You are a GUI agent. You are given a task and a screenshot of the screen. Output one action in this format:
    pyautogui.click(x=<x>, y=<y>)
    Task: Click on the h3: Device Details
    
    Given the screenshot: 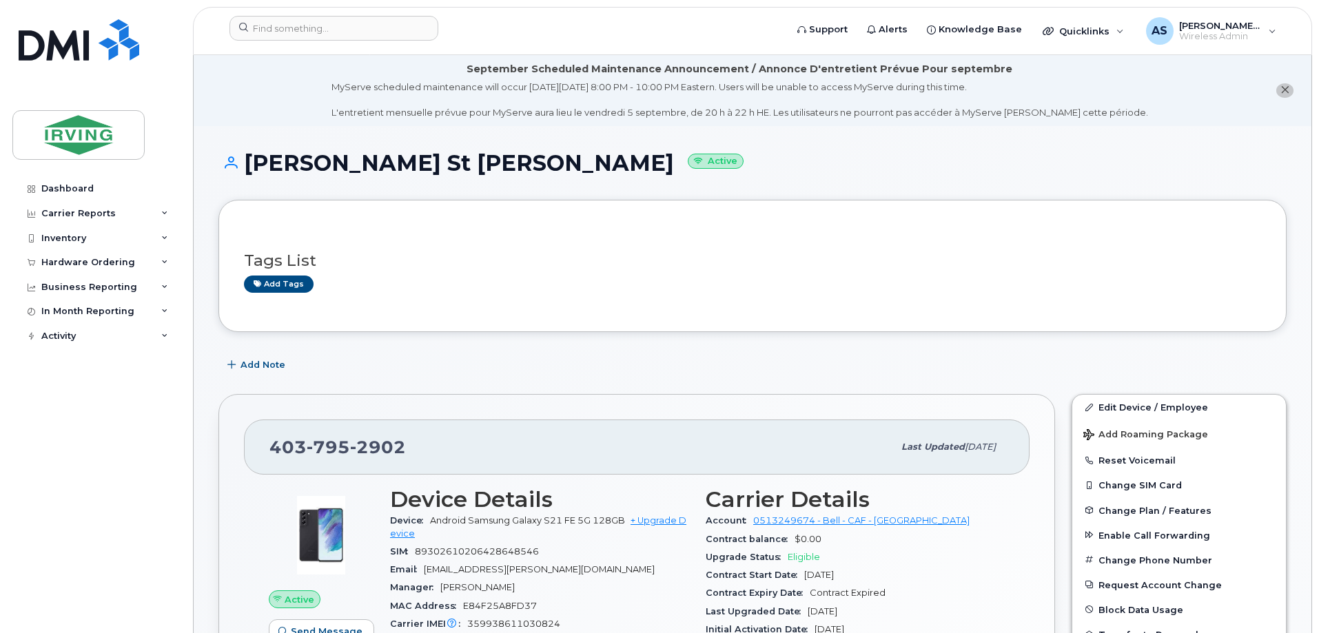 What is the action you would take?
    pyautogui.click(x=540, y=500)
    